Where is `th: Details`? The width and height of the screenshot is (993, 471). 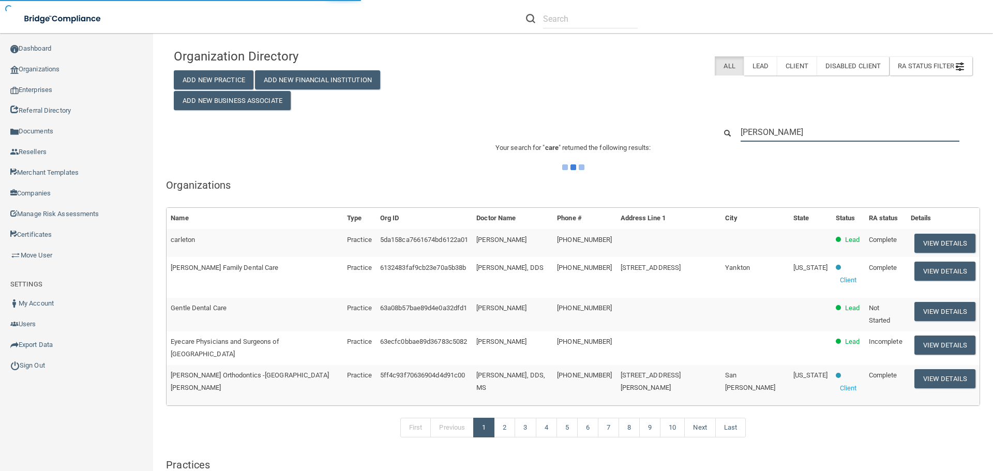
th: Details is located at coordinates (942, 218).